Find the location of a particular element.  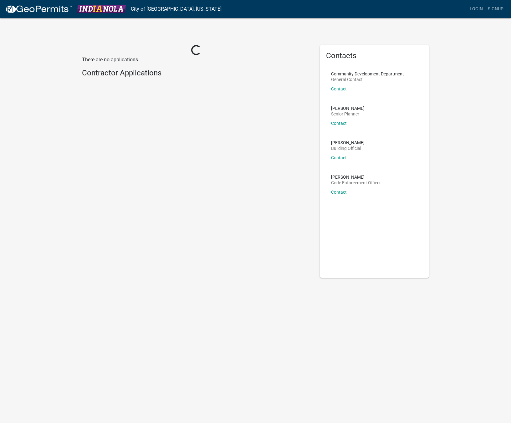

p: There are no applications is located at coordinates (196, 60).